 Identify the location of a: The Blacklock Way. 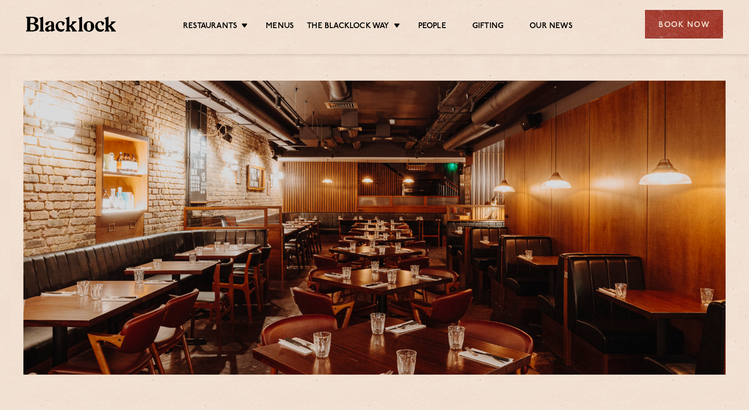
(348, 27).